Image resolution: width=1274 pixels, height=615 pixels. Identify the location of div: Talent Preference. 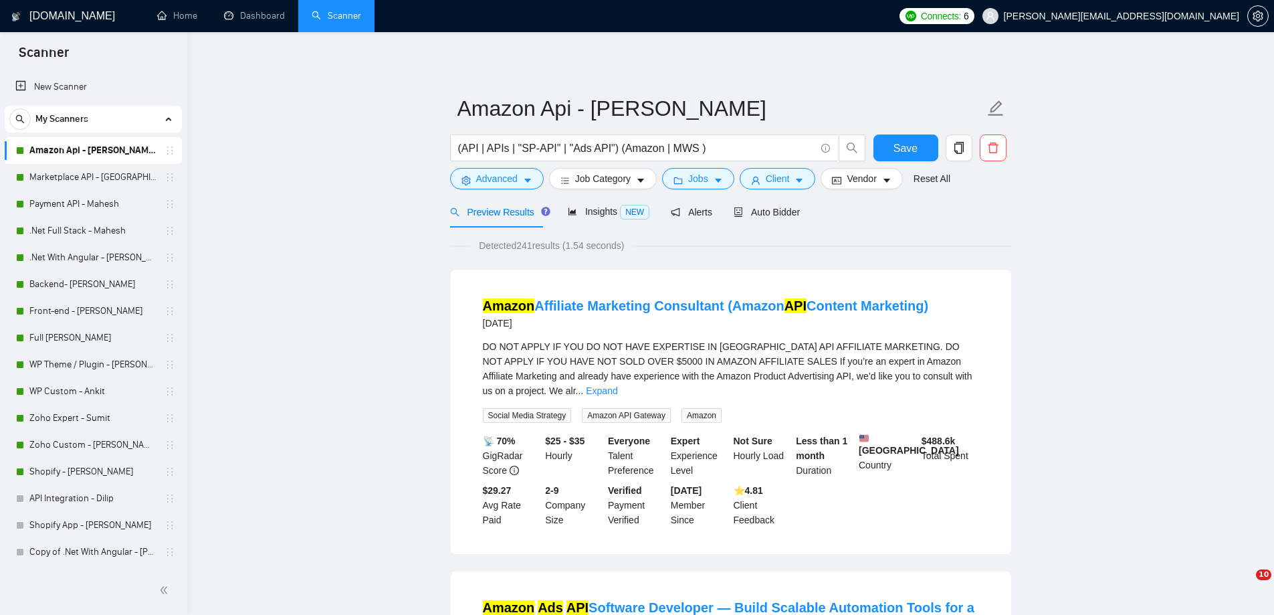
(637, 455).